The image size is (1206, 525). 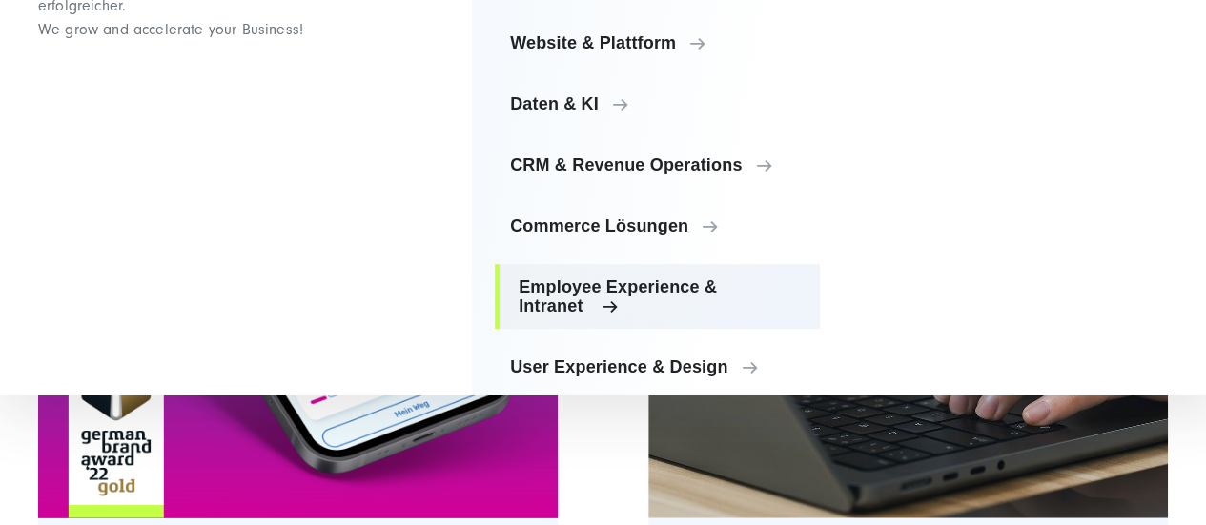 I want to click on span: Employee Experience & Intranet, so click(x=661, y=296).